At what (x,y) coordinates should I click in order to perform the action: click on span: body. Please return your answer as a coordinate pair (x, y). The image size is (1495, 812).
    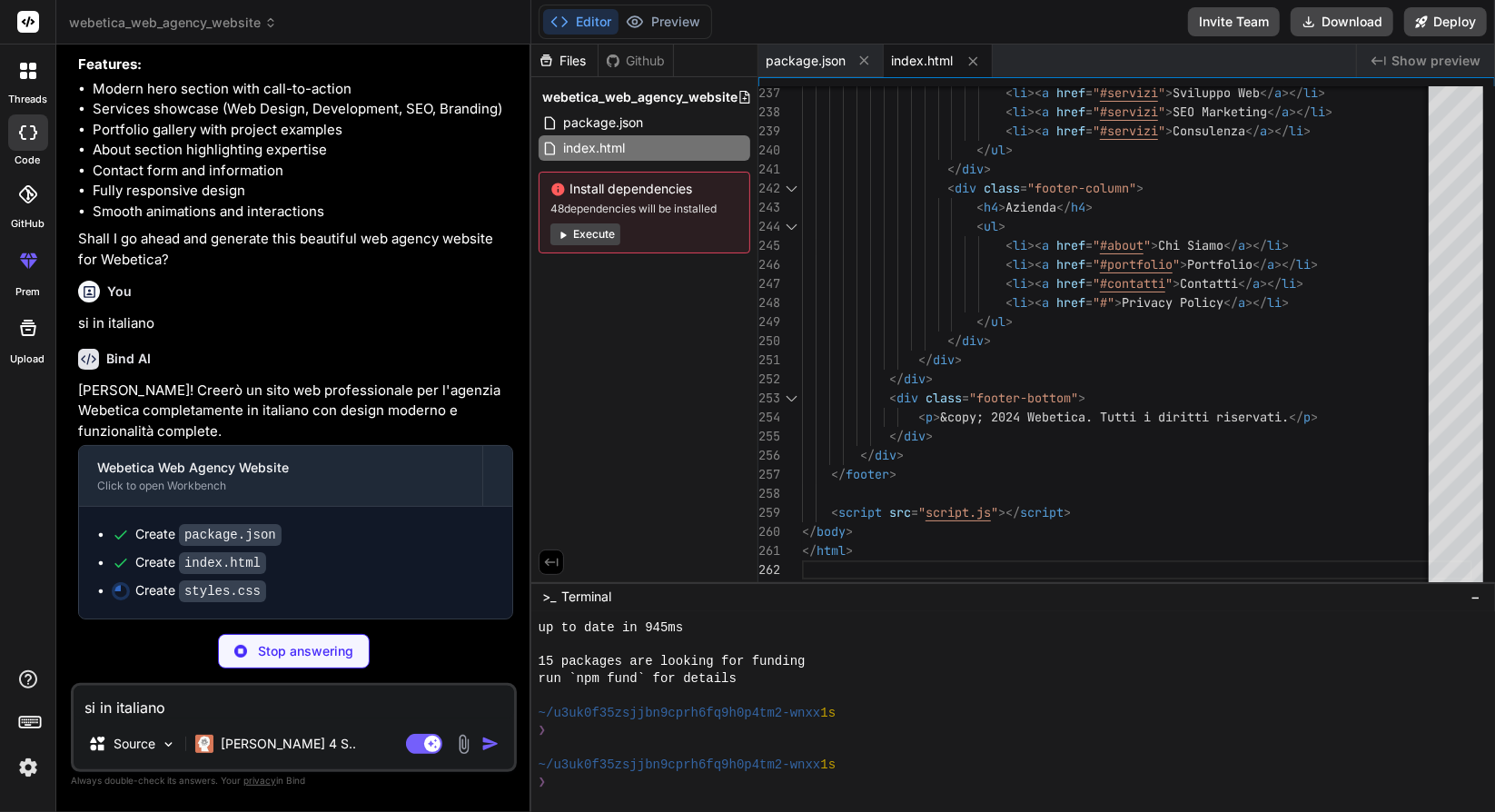
    Looking at the image, I should click on (831, 531).